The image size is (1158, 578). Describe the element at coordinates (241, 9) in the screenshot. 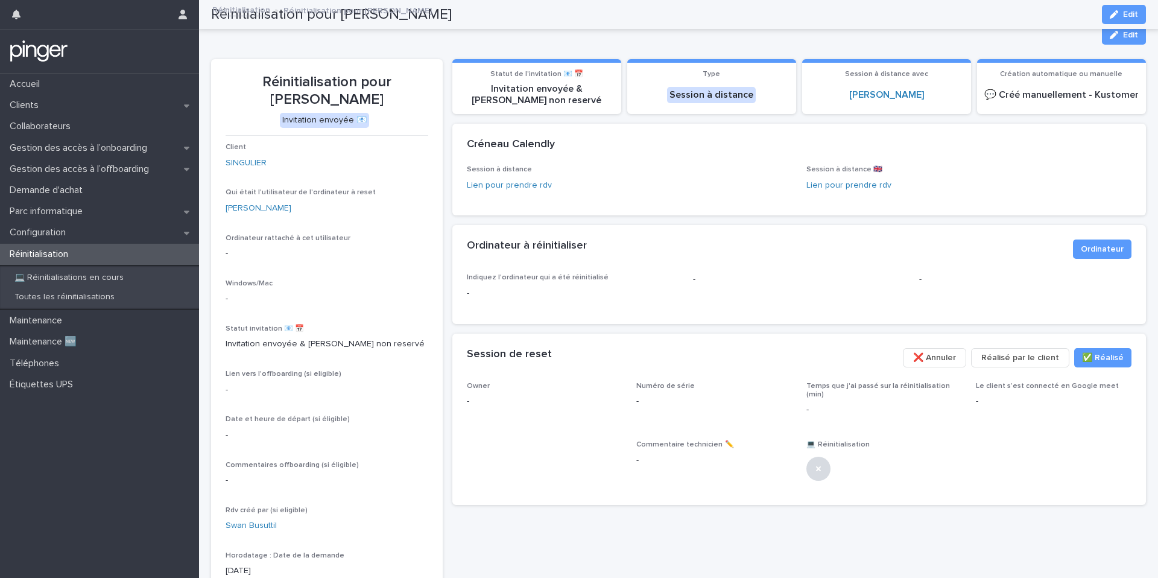

I see `a: Réinitialisation` at that location.